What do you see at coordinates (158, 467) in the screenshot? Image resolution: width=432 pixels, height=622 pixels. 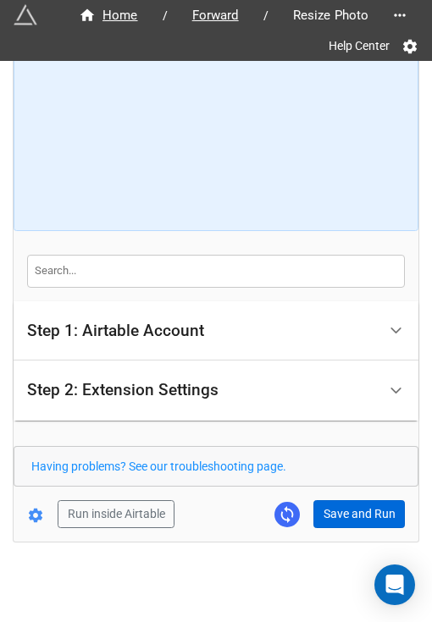 I see `a: Having problems? See our troubleshooting page.` at bounding box center [158, 467].